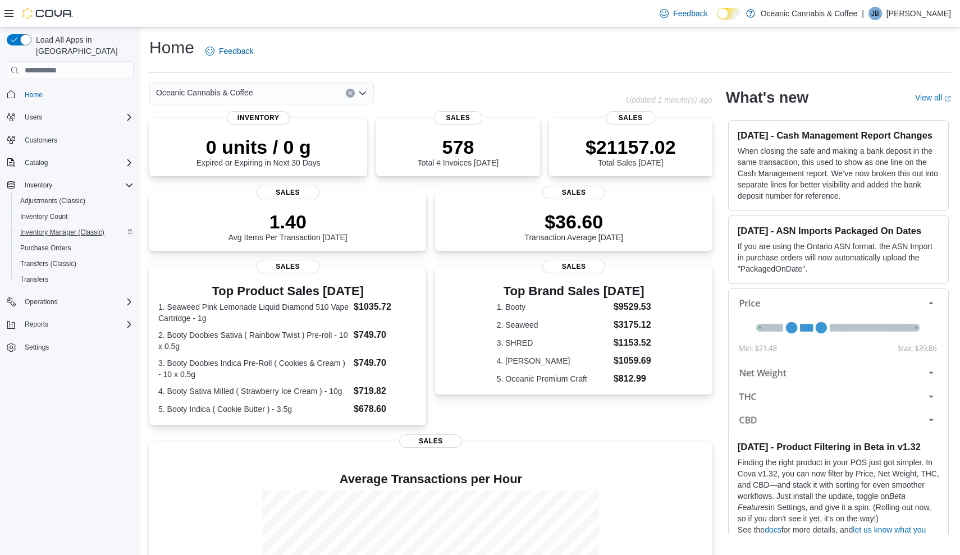 This screenshot has width=960, height=555. Describe the element at coordinates (70, 94) in the screenshot. I see `button: Home` at that location.